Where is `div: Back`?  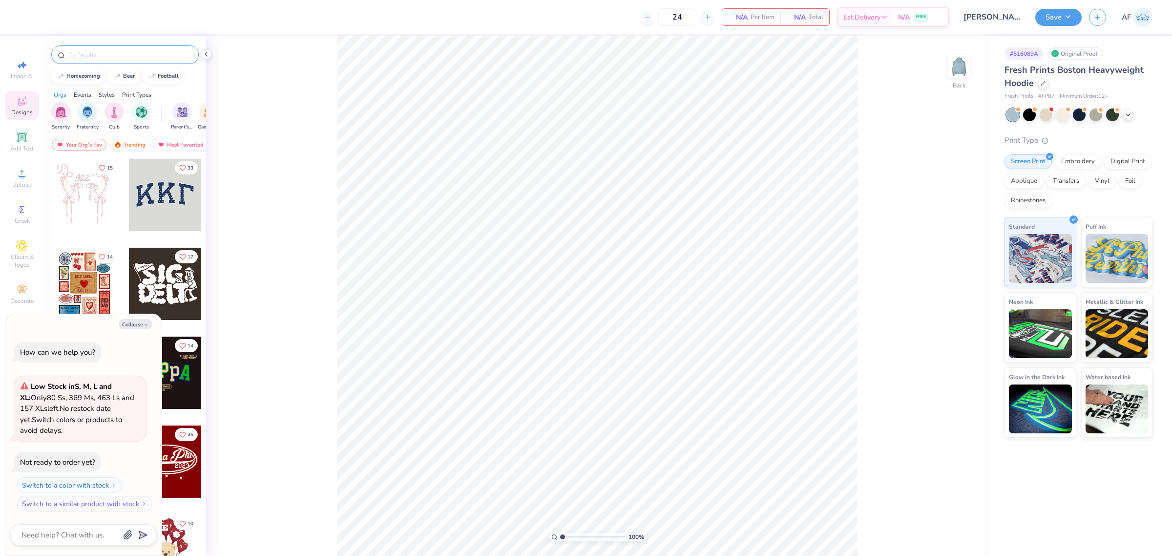 div: Back is located at coordinates (959, 85).